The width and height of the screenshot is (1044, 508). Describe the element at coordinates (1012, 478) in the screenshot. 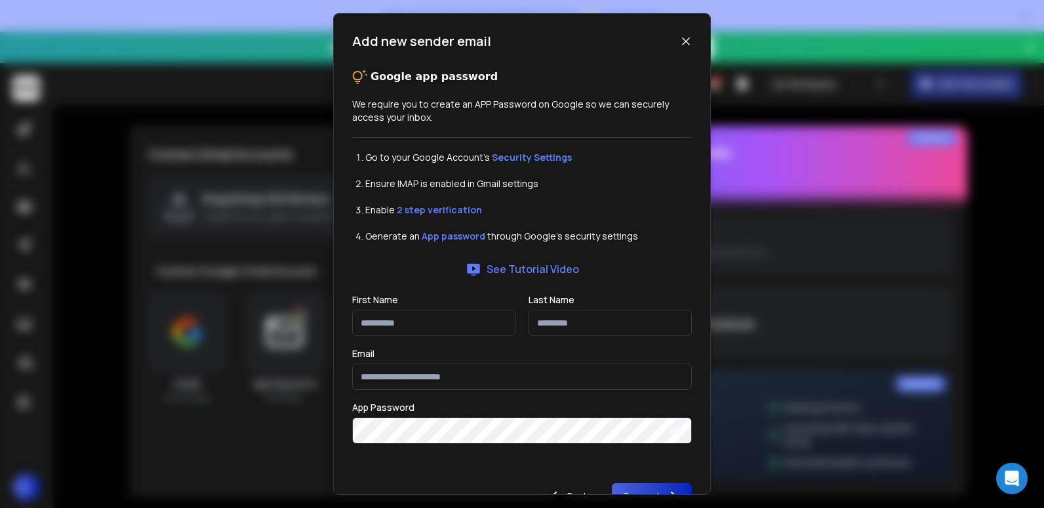

I see `div: Open Intercom Messenger` at that location.